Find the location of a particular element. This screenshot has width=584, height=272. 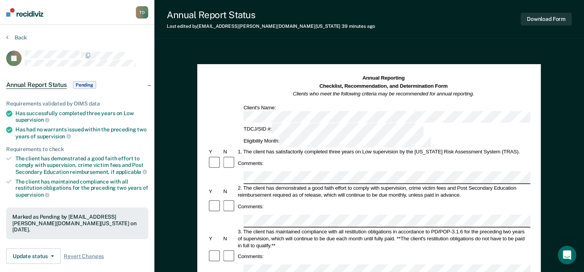

div: Eligibility Month: is located at coordinates (337, 141).